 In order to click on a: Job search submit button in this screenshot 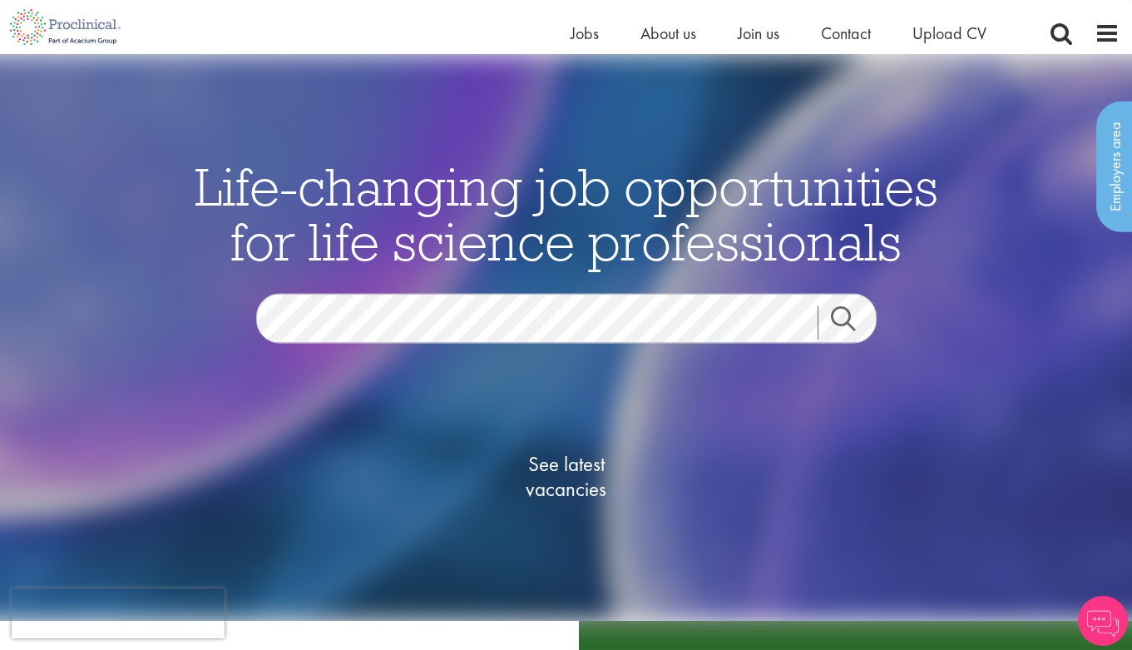, I will do `click(854, 322)`.